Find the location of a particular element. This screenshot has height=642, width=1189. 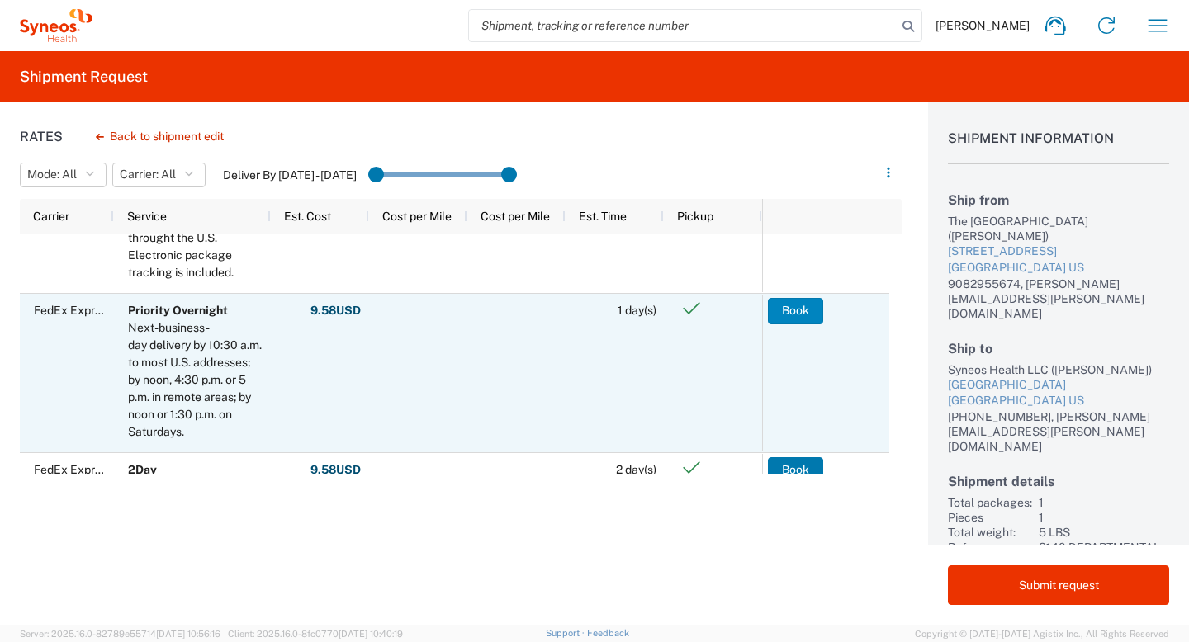

div: 5 LBS is located at coordinates (1104, 532).